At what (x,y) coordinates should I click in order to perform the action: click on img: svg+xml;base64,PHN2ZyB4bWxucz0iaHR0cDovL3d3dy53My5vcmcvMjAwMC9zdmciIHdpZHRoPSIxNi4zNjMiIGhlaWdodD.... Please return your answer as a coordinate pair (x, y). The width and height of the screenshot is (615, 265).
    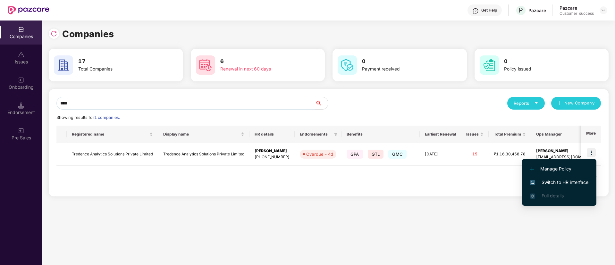
    Looking at the image, I should click on (532, 196).